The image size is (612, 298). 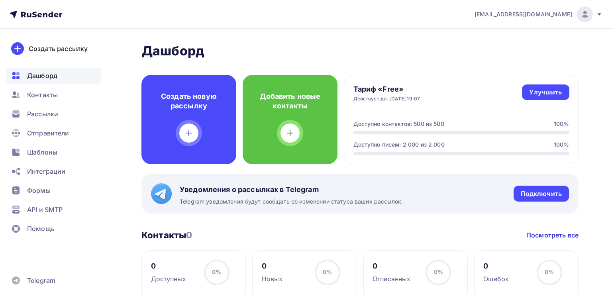 What do you see at coordinates (54, 152) in the screenshot?
I see `a: Шаблоны` at bounding box center [54, 152].